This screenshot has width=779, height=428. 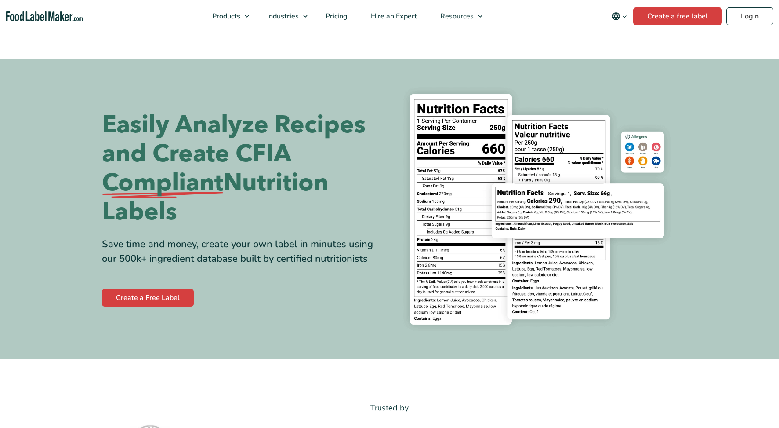 What do you see at coordinates (336, 16) in the screenshot?
I see `span: Pricing` at bounding box center [336, 16].